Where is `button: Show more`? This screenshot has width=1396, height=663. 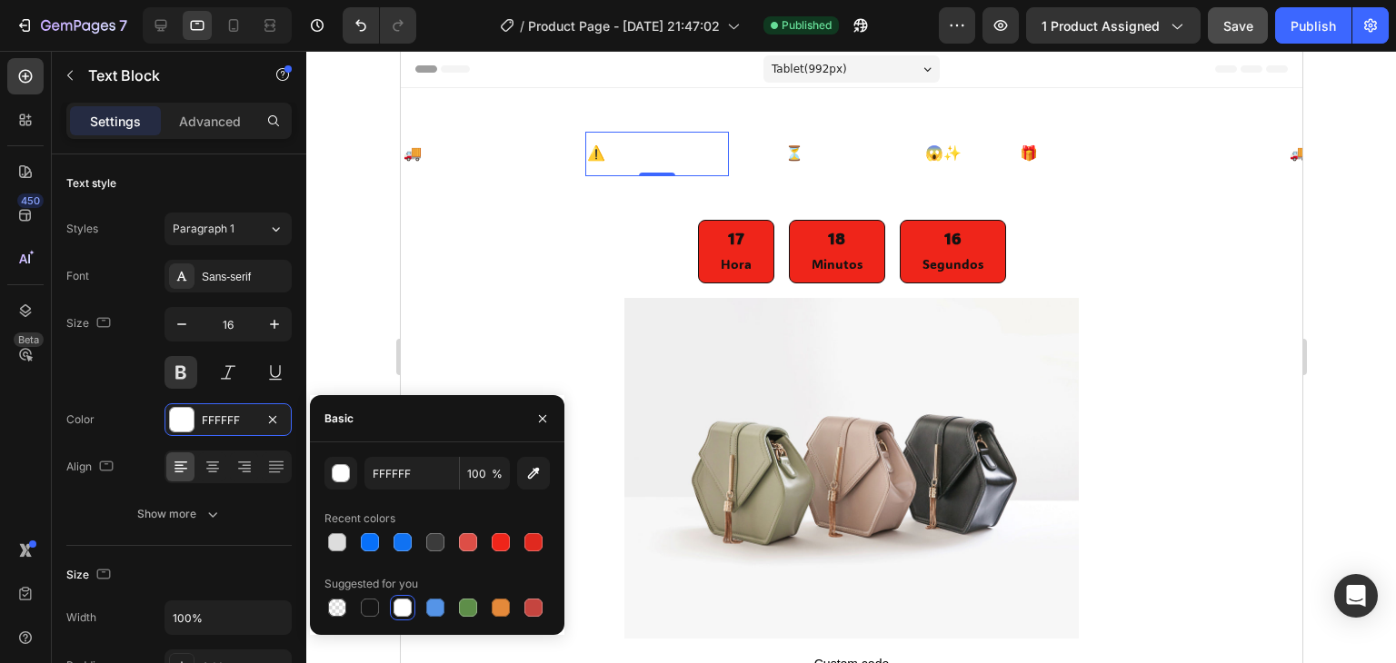 button: Show more is located at coordinates (179, 514).